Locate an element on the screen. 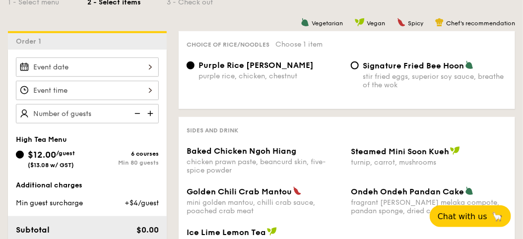 The width and height of the screenshot is (523, 239). input: Event time is located at coordinates (87, 90).